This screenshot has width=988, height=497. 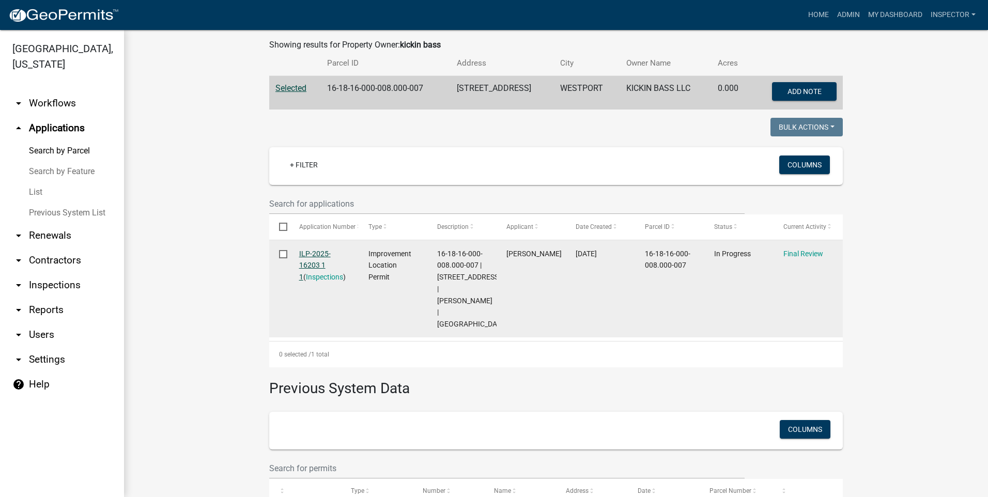 I want to click on a: Inspector, so click(x=953, y=15).